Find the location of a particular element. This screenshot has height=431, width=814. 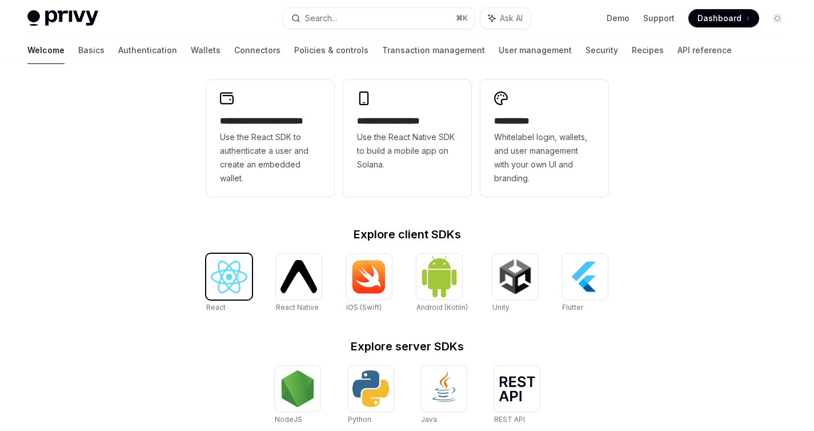

a: REST APIREST API is located at coordinates (517, 395).